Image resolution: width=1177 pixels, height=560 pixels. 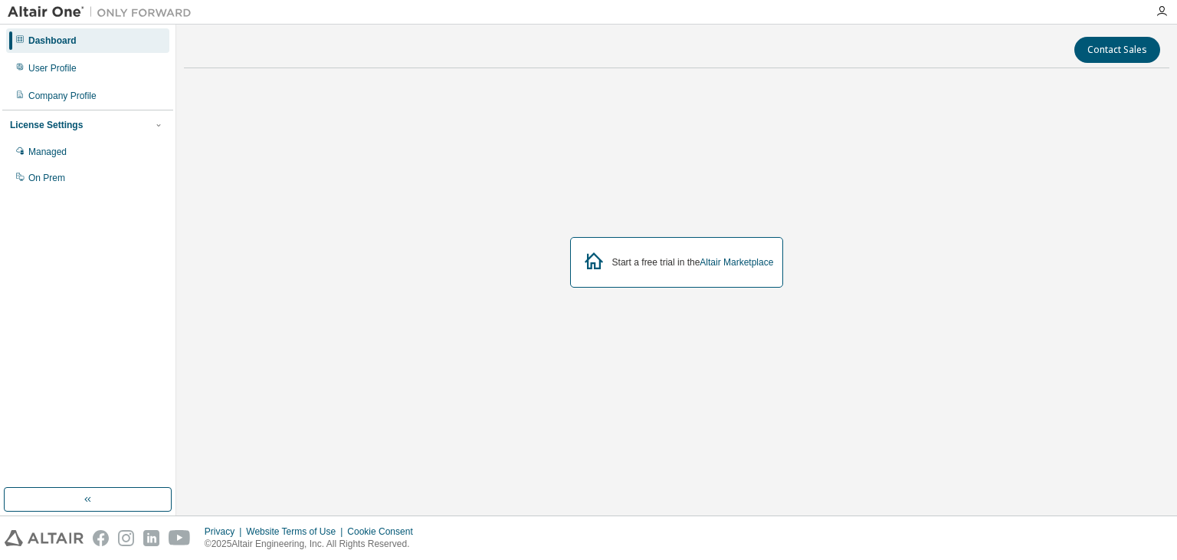 I want to click on img: instagram.svg, so click(x=126, y=537).